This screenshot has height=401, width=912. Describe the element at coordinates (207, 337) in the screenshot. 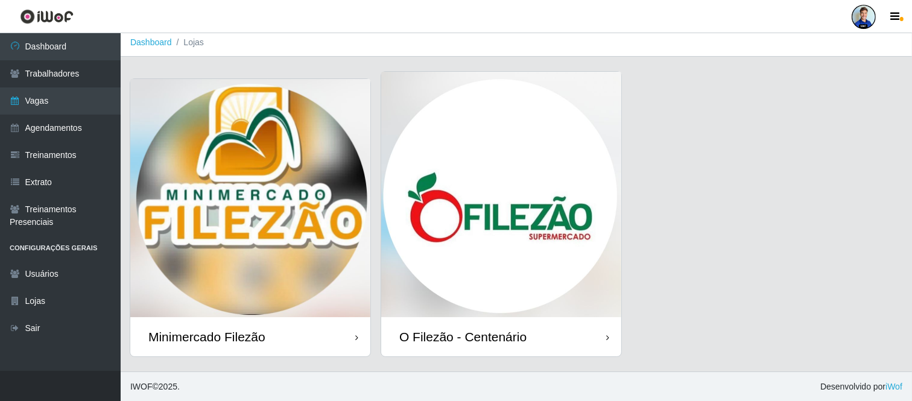

I see `div: Minimercado Filezão` at that location.